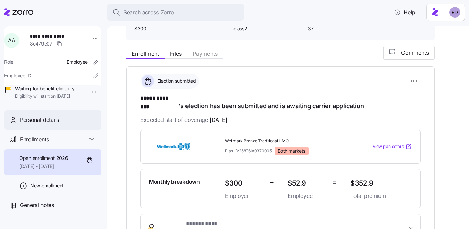  Describe the element at coordinates (47, 186) in the screenshot. I see `span: New enrollment` at that location.